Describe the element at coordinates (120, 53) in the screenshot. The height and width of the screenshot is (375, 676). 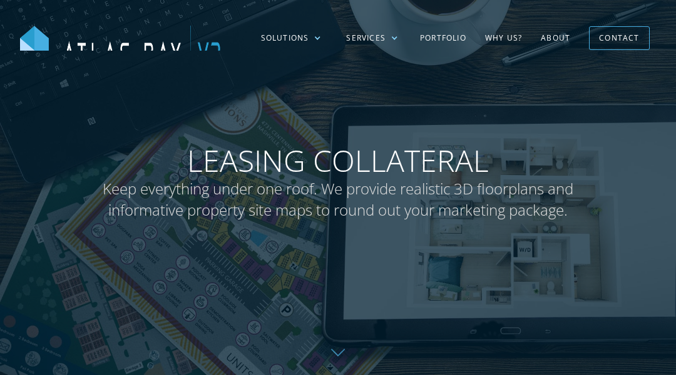
I see `img: Atlas Bay VR Logo` at that location.